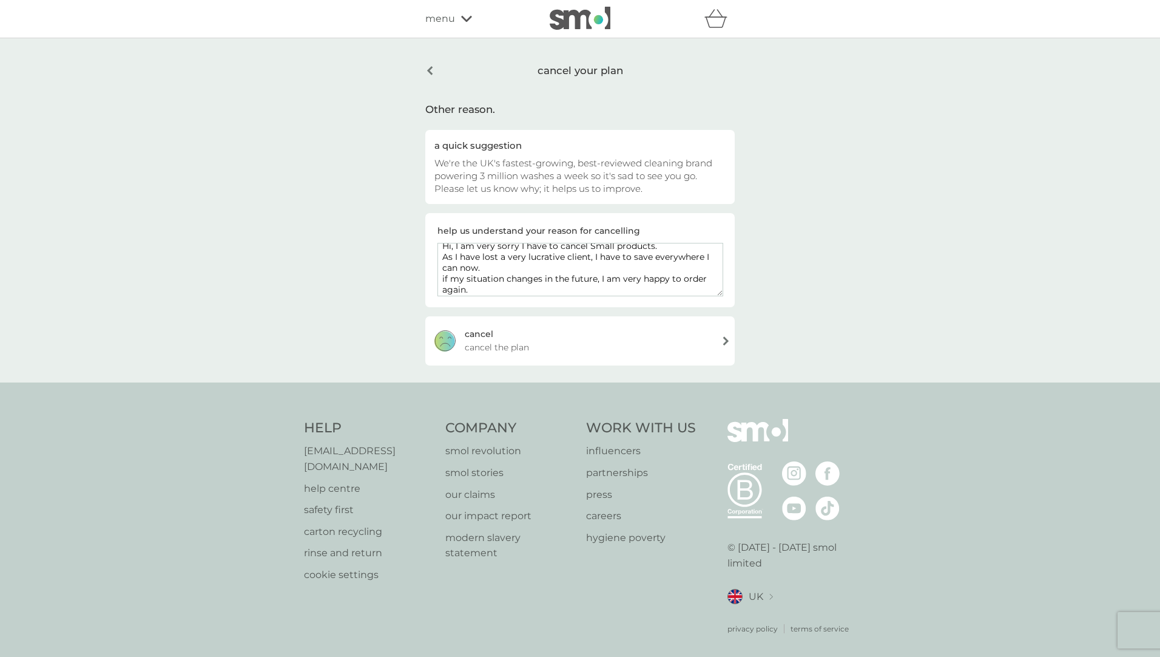  What do you see at coordinates (771, 596) in the screenshot?
I see `img: select a new location` at bounding box center [771, 596].